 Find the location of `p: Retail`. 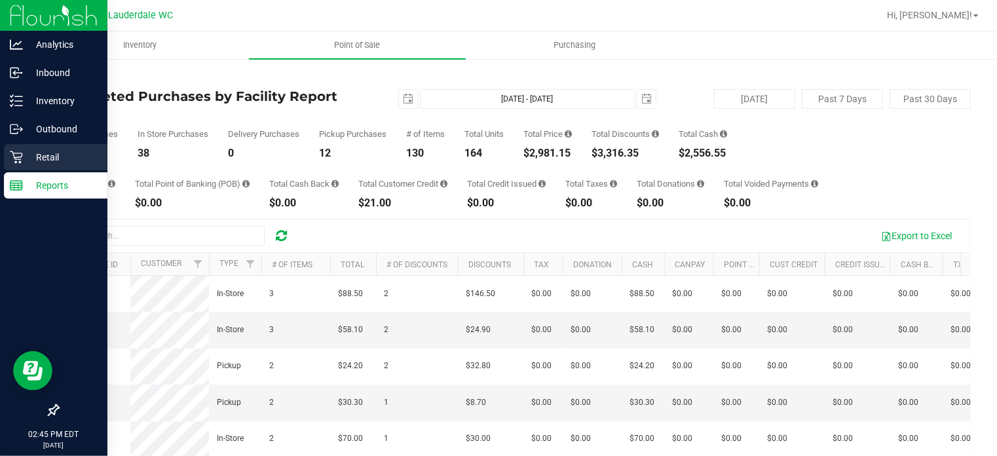

p: Retail is located at coordinates (62, 157).